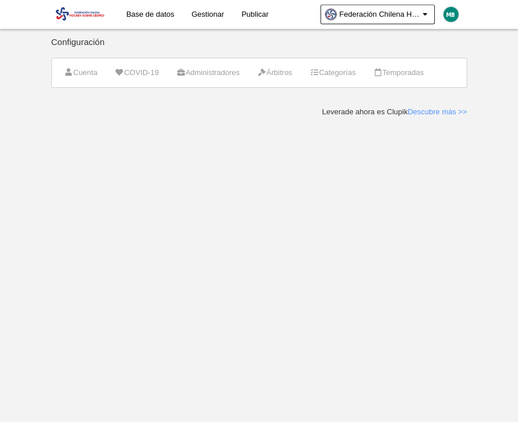  Describe the element at coordinates (394, 112) in the screenshot. I see `div: Leverade ahora es Clupik` at that location.